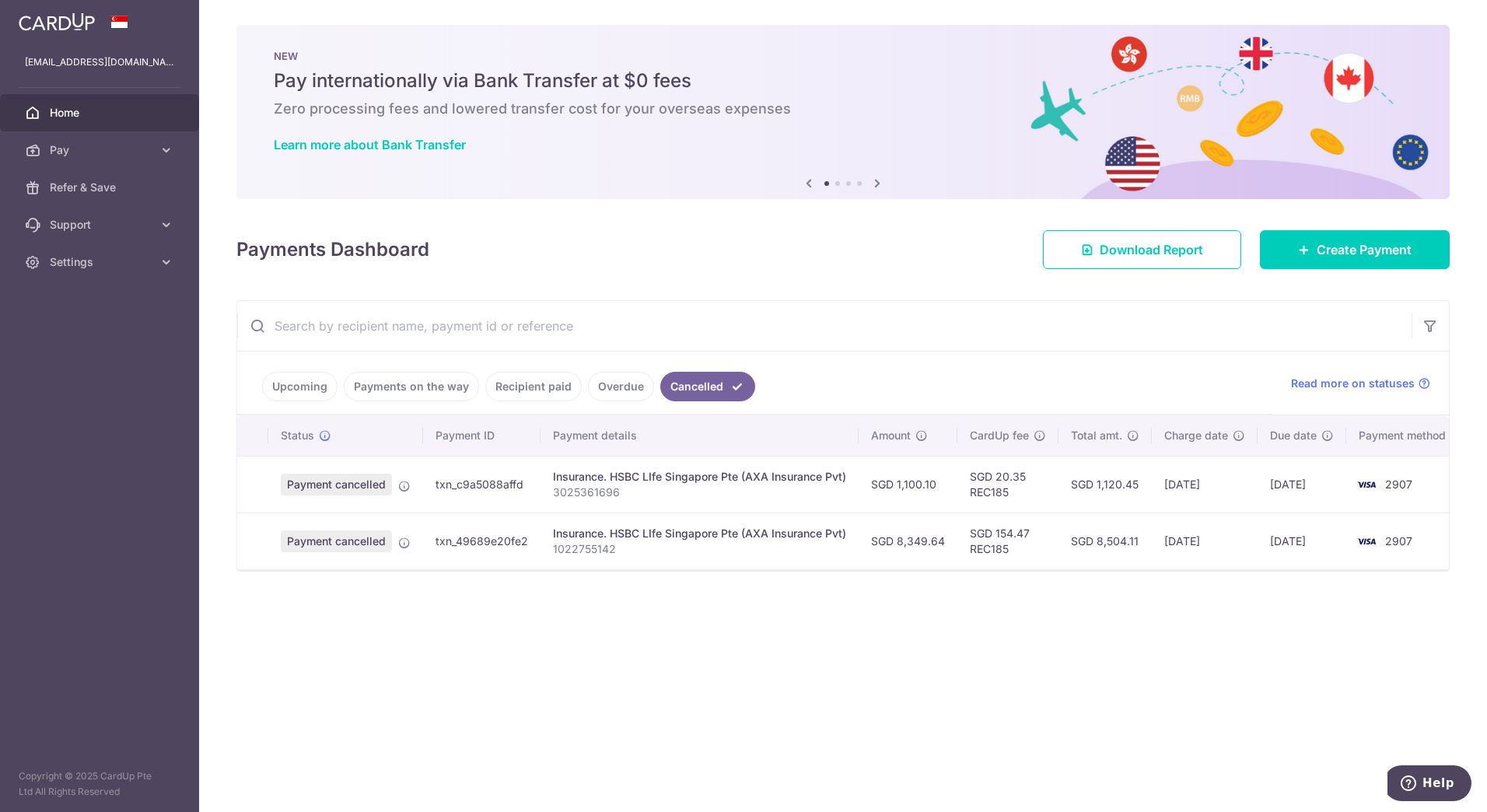 This screenshot has height=812, width=1487. Describe the element at coordinates (1293, 435) in the screenshot. I see `span: Due date` at that location.